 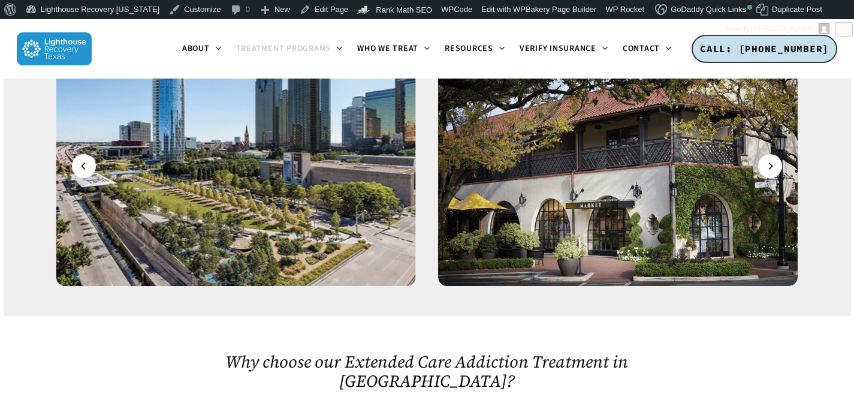 What do you see at coordinates (564, 49) in the screenshot?
I see `a: Verify Insurance` at bounding box center [564, 49].